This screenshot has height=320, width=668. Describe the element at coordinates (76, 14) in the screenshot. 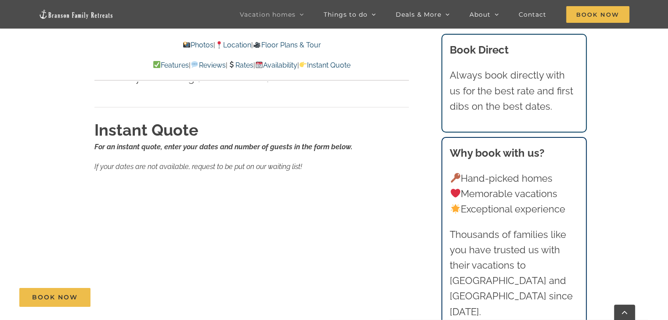

I see `img: Branson Family Retreats Logo` at that location.